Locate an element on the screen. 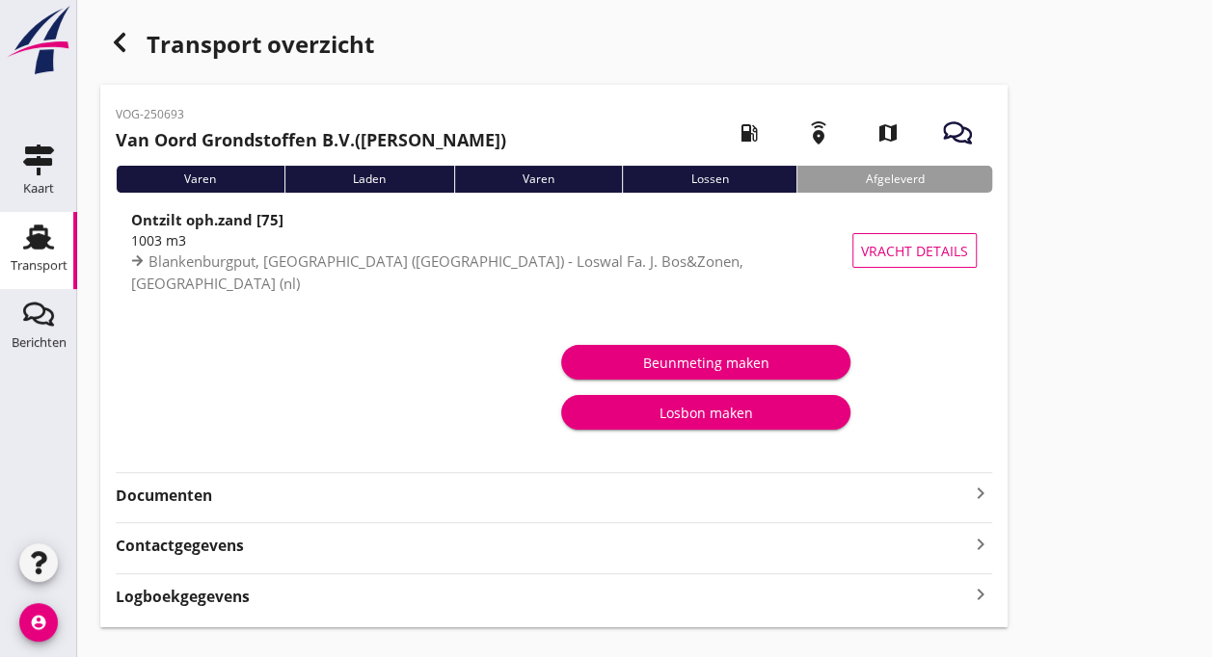 This screenshot has width=1212, height=657. span: Vracht details is located at coordinates (914, 251).